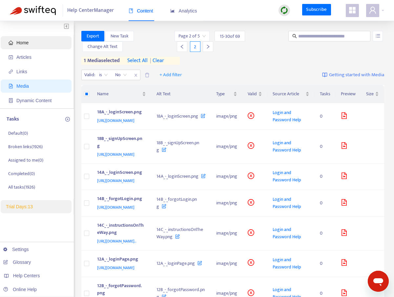 Image resolution: width=394 pixels, height=297 pixels. Describe the element at coordinates (147, 75) in the screenshot. I see `span: delete` at that location.